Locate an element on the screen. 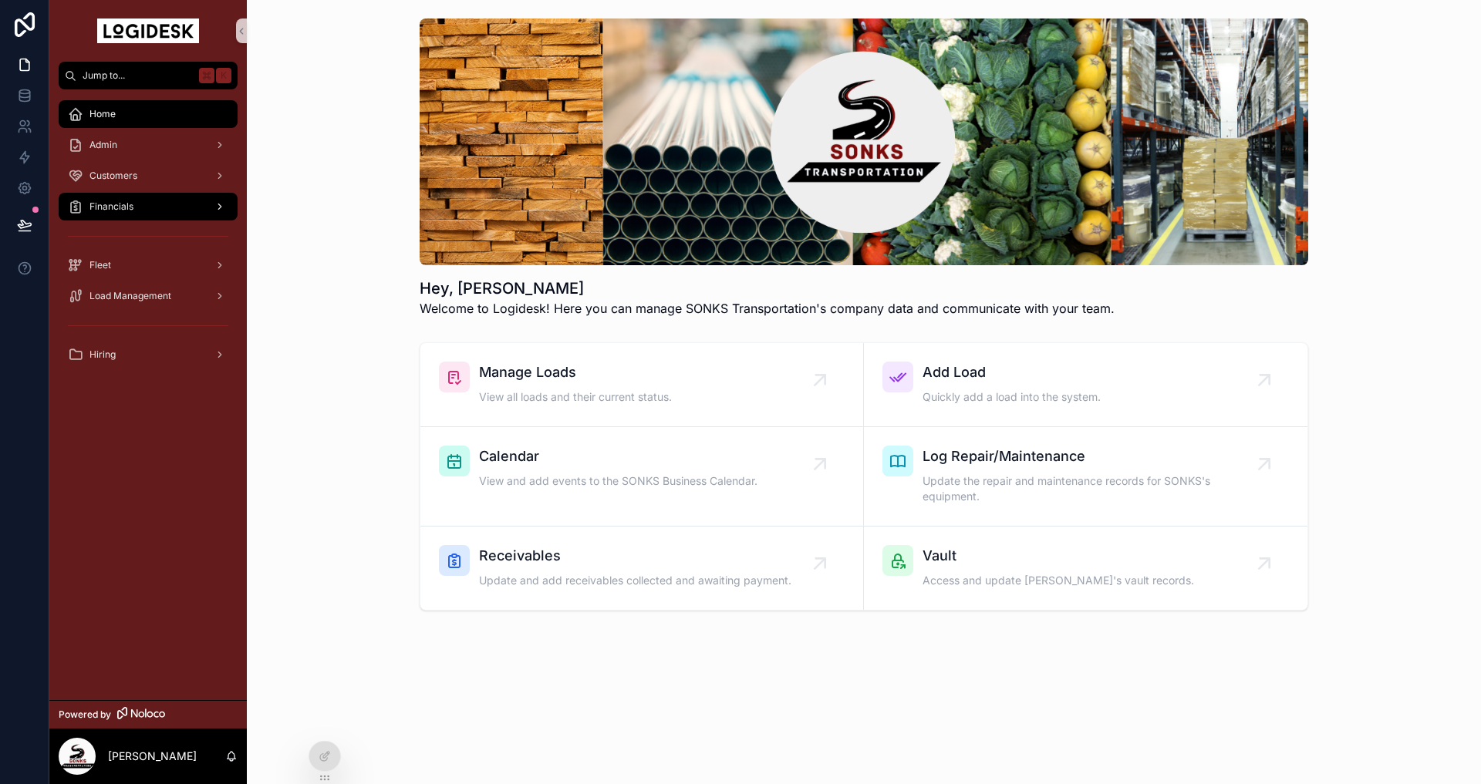 This screenshot has width=1481, height=784. span: Update and add receivables collected and awaiting payment. is located at coordinates (635, 581).